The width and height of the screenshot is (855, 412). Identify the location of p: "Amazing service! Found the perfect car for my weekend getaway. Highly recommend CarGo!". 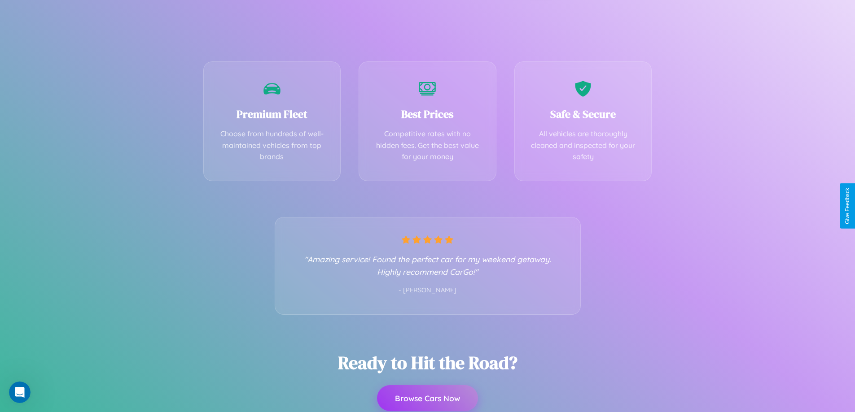
(428, 266).